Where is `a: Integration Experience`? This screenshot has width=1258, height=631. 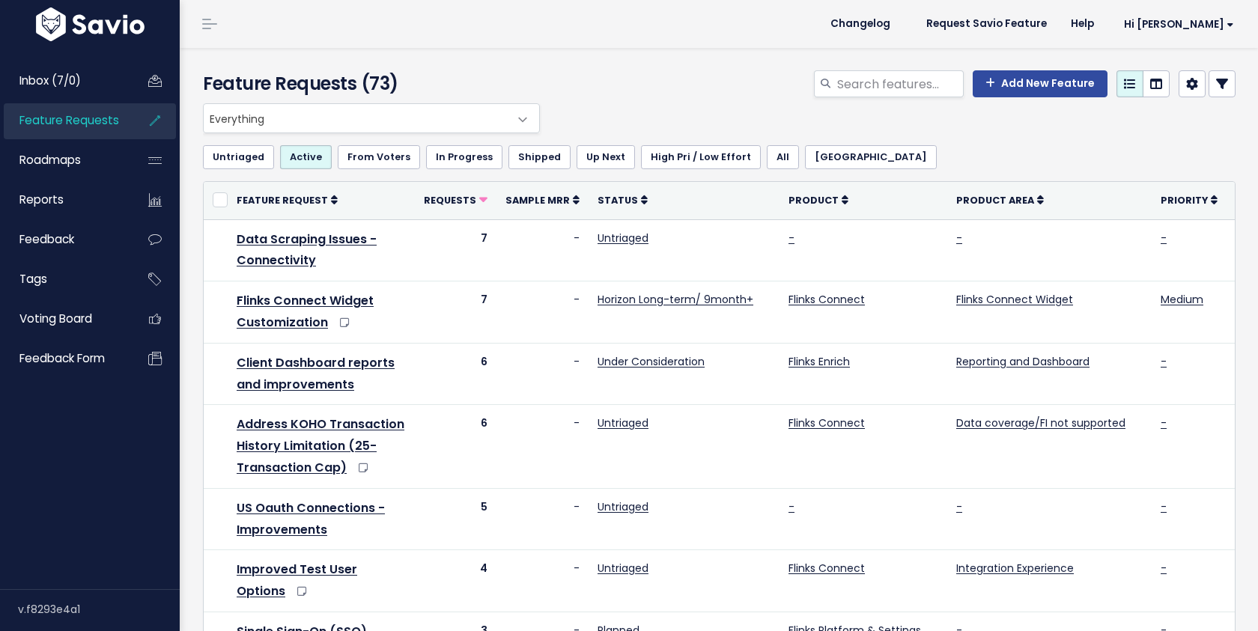
a: Integration Experience is located at coordinates (1015, 568).